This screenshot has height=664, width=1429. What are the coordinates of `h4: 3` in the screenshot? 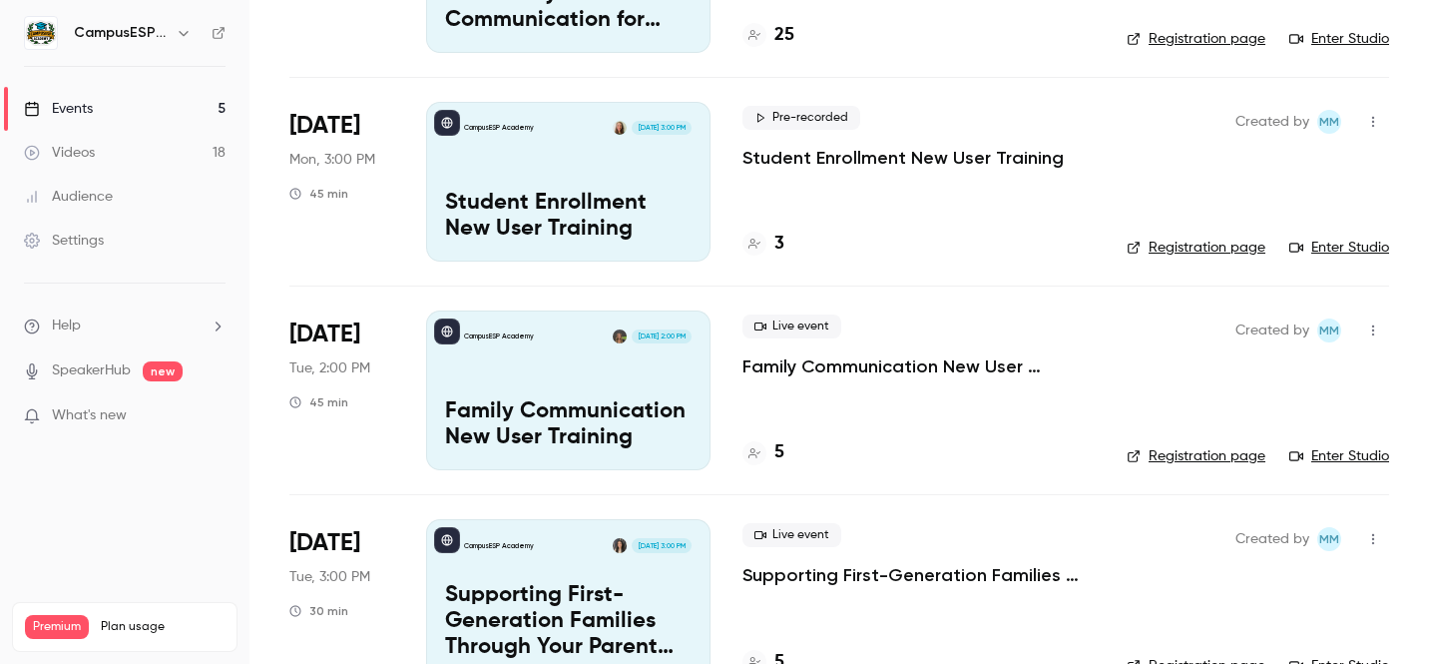 It's located at (779, 244).